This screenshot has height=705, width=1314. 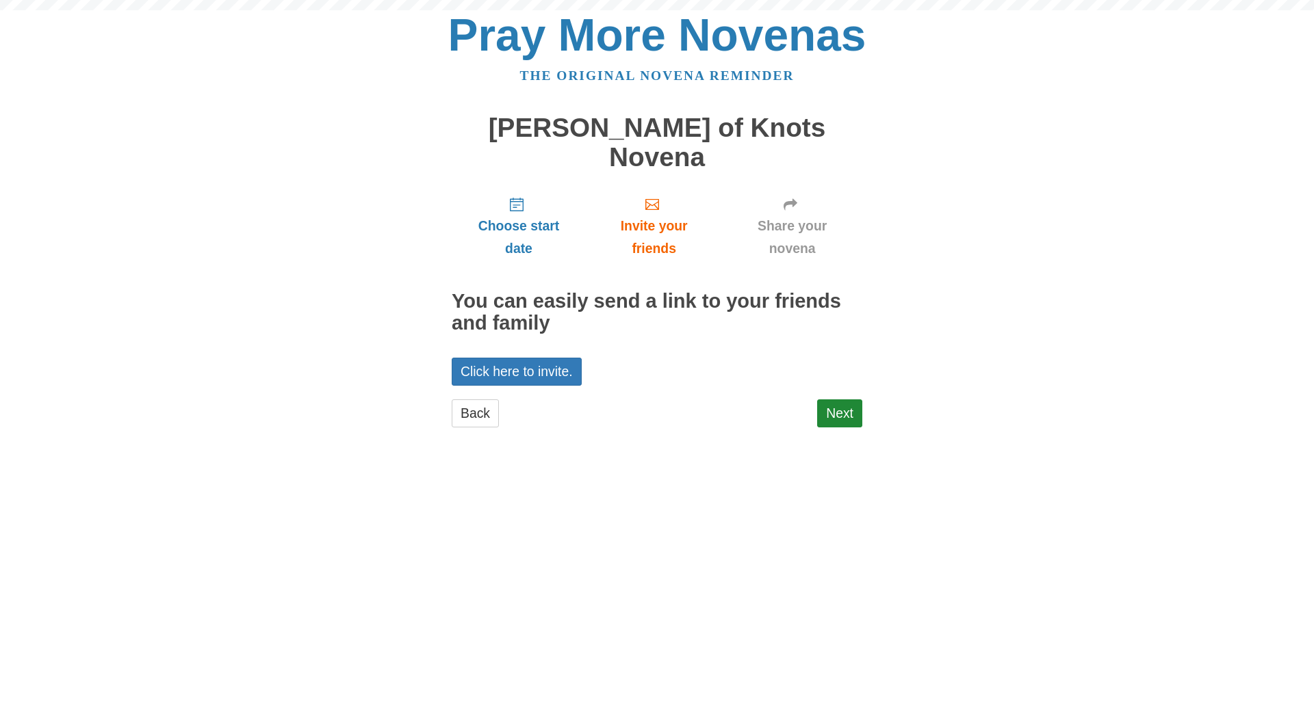 I want to click on a: Choose start date, so click(x=519, y=226).